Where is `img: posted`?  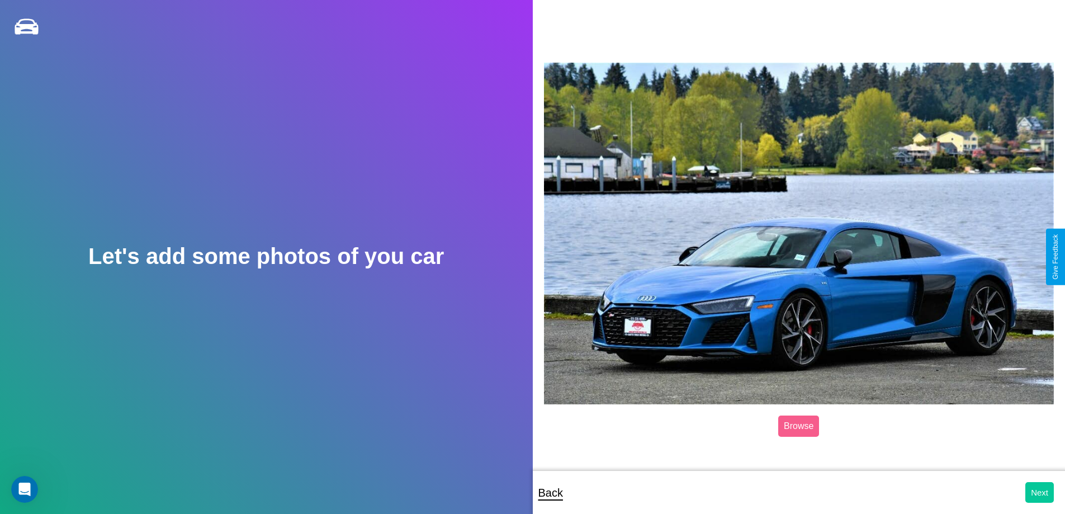
img: posted is located at coordinates (799, 234).